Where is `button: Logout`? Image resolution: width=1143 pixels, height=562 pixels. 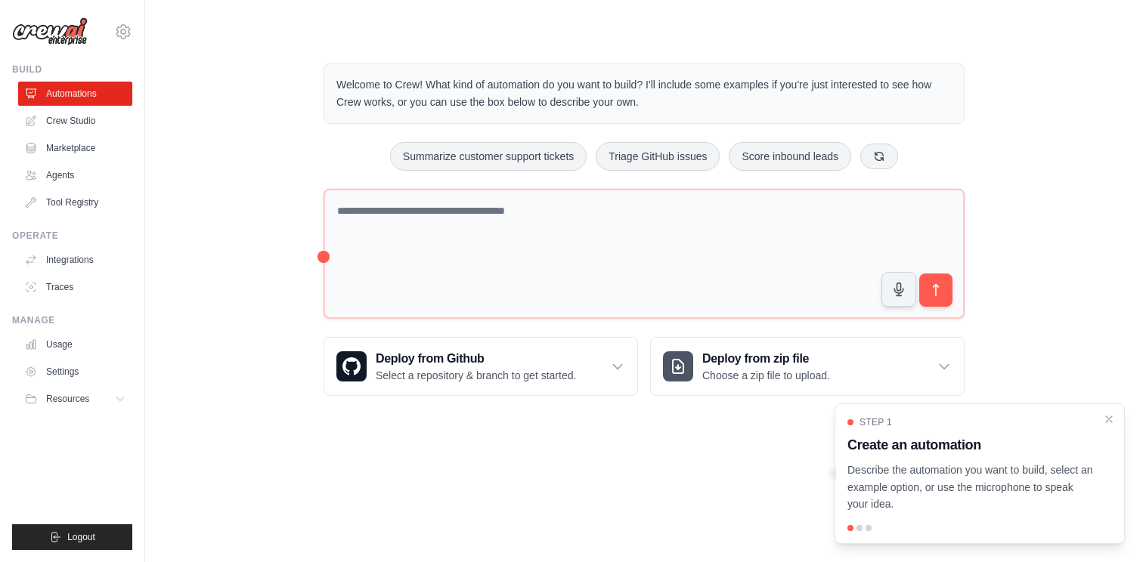 button: Logout is located at coordinates (72, 537).